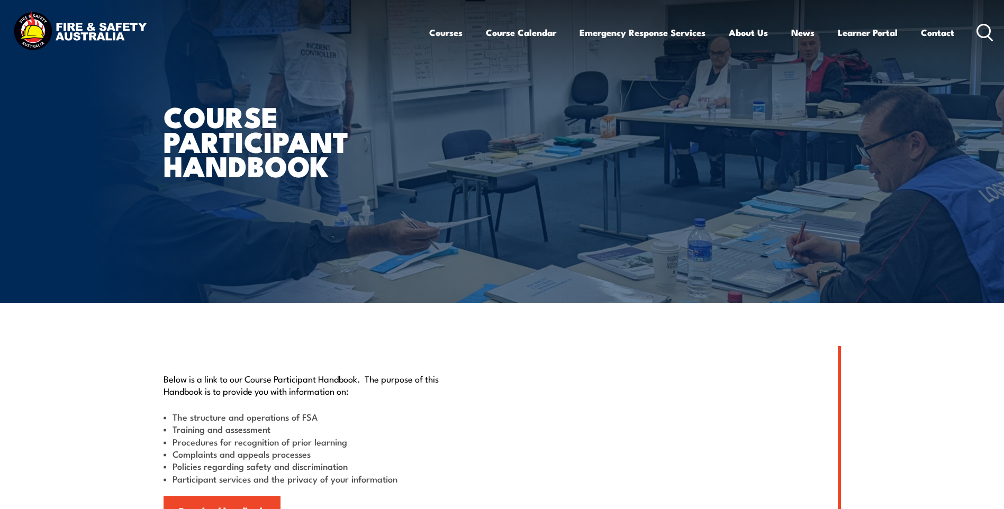 The height and width of the screenshot is (509, 1004). What do you see at coordinates (309, 466) in the screenshot?
I see `li: Policies regarding safety and discrimination` at bounding box center [309, 466].